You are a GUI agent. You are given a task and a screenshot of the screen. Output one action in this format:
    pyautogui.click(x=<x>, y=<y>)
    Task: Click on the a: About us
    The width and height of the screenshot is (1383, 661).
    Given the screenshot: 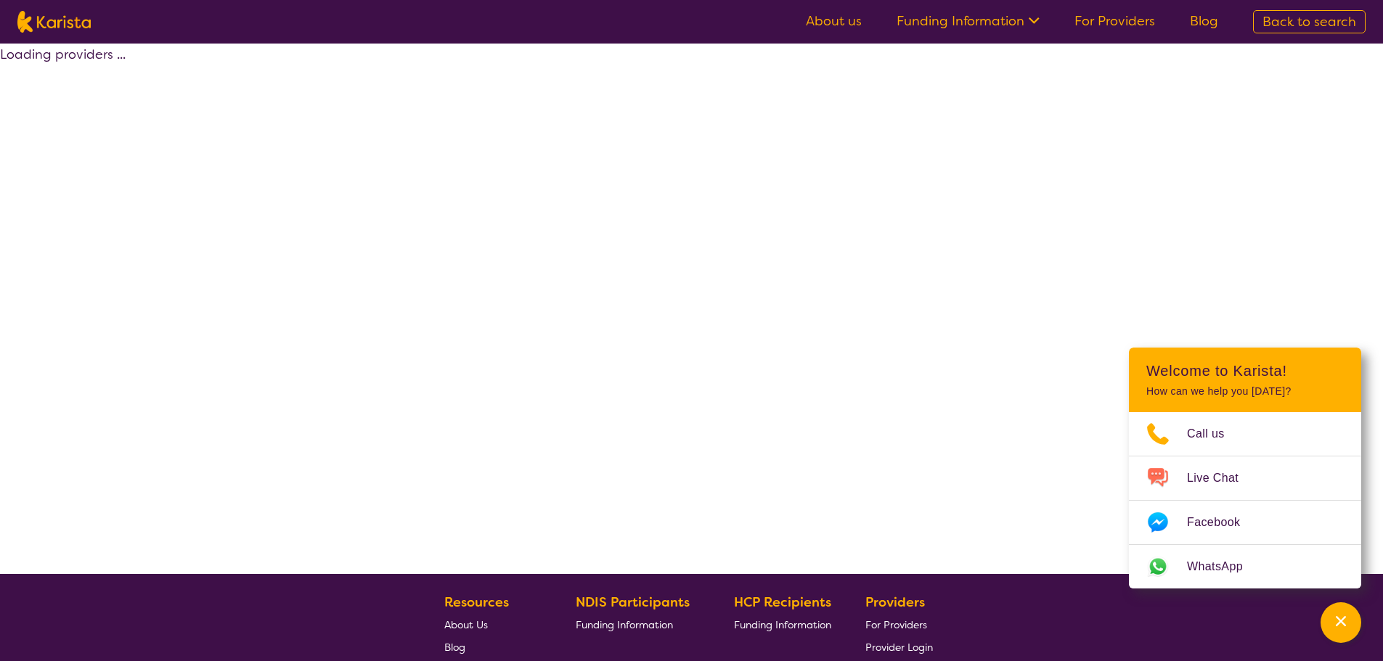 What is the action you would take?
    pyautogui.click(x=833, y=21)
    